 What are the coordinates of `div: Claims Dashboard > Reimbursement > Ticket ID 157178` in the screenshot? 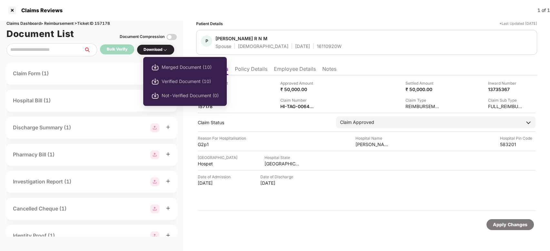 It's located at (92, 24).